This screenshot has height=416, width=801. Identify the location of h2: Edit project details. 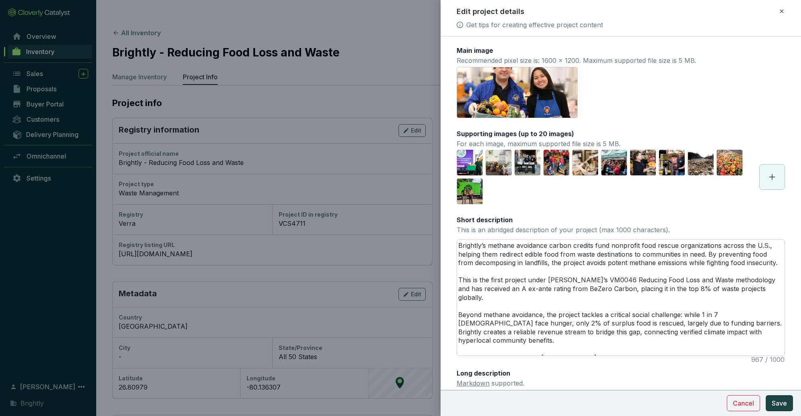
(490, 12).